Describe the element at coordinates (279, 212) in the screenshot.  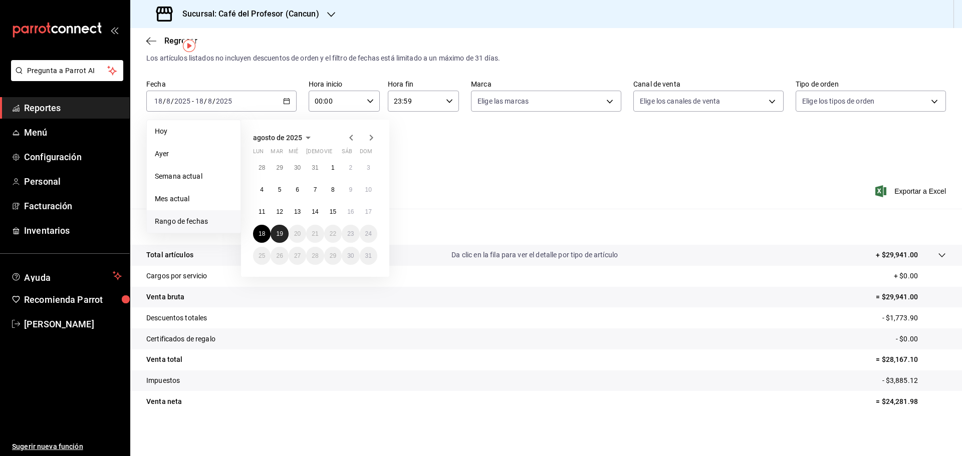
I see `abbr: 12 de agosto de 2025` at that location.